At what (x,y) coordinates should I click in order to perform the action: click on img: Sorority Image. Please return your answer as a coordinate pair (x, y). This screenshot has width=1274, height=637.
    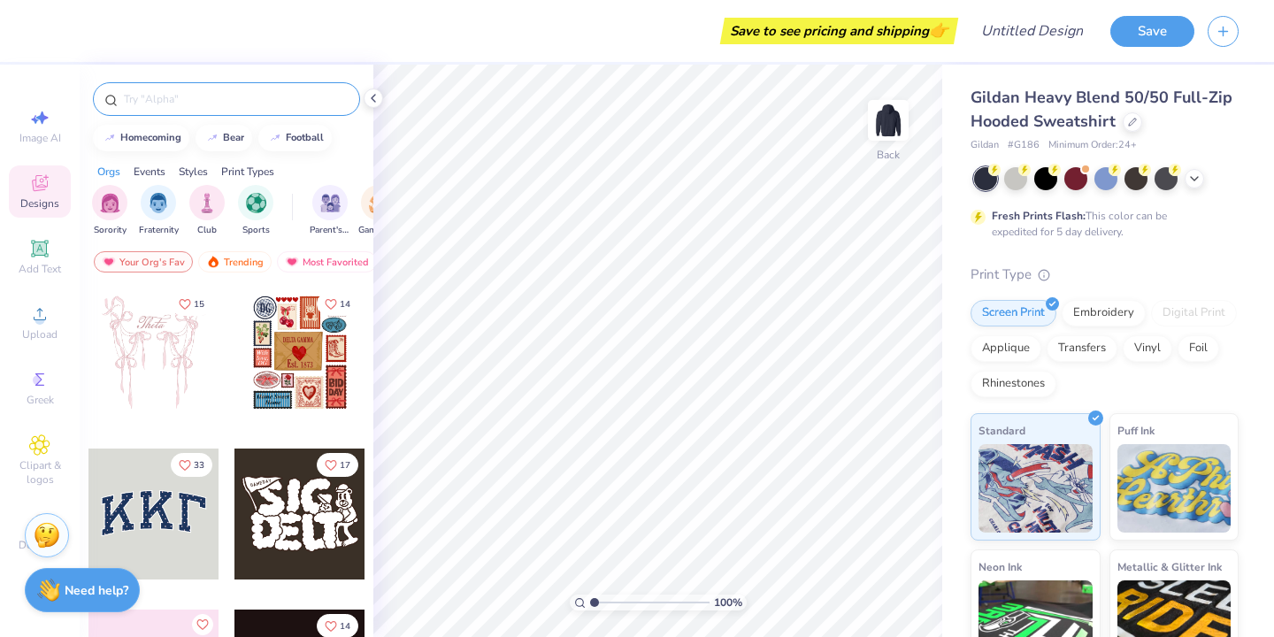
    Looking at the image, I should click on (110, 203).